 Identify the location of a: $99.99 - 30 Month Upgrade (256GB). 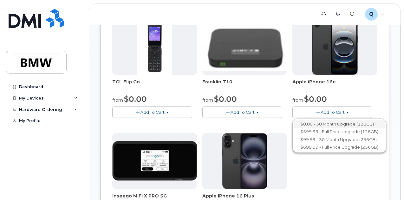
(340, 140).